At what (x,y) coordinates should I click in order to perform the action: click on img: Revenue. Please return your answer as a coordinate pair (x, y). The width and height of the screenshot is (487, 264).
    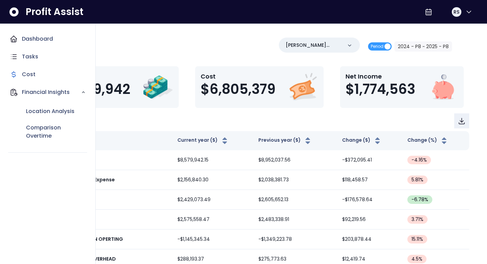
    Looking at the image, I should click on (158, 87).